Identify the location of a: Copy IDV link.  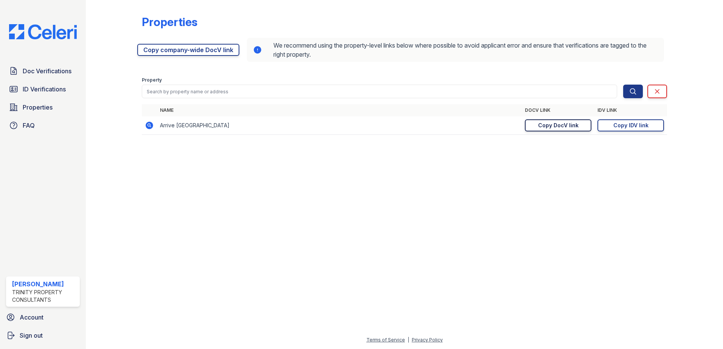
(630, 125).